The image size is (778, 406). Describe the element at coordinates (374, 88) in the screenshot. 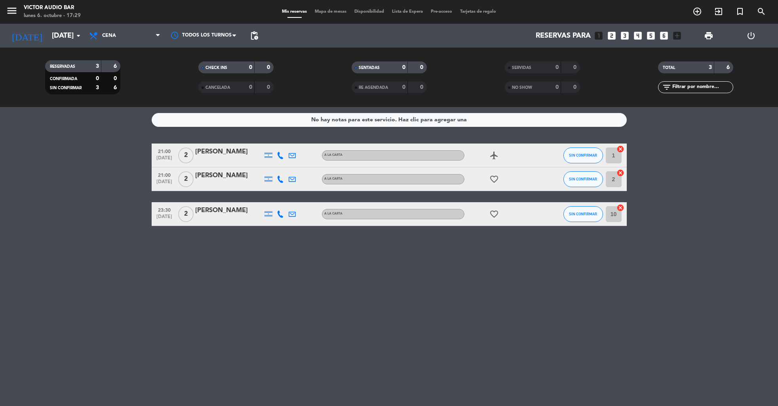

I see `span: RE AGENDADA` at that location.